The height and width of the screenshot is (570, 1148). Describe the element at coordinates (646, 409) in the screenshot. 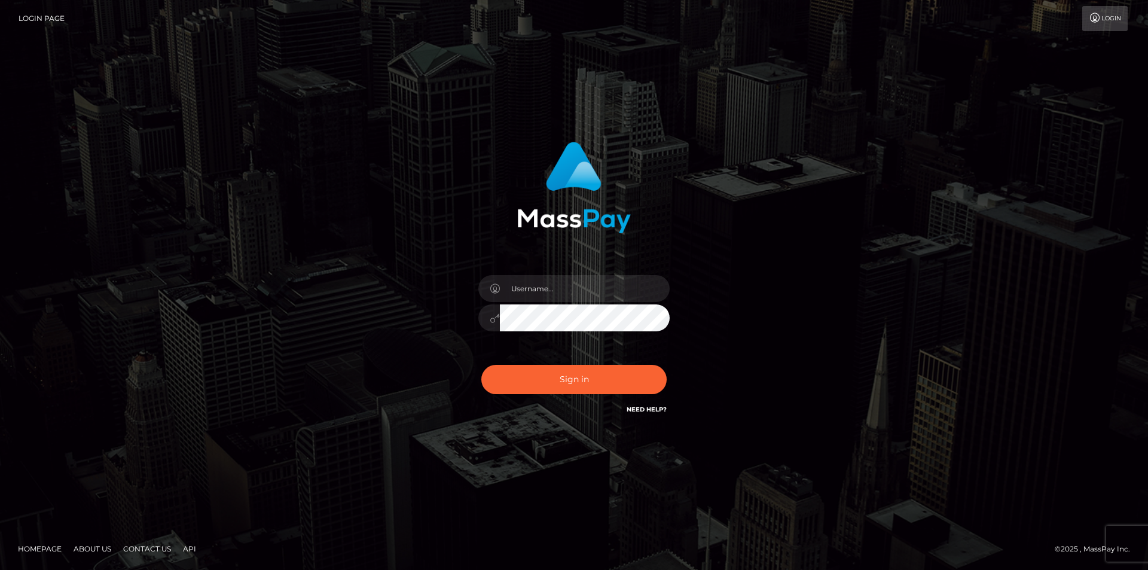

I see `a: Need Help?` at that location.